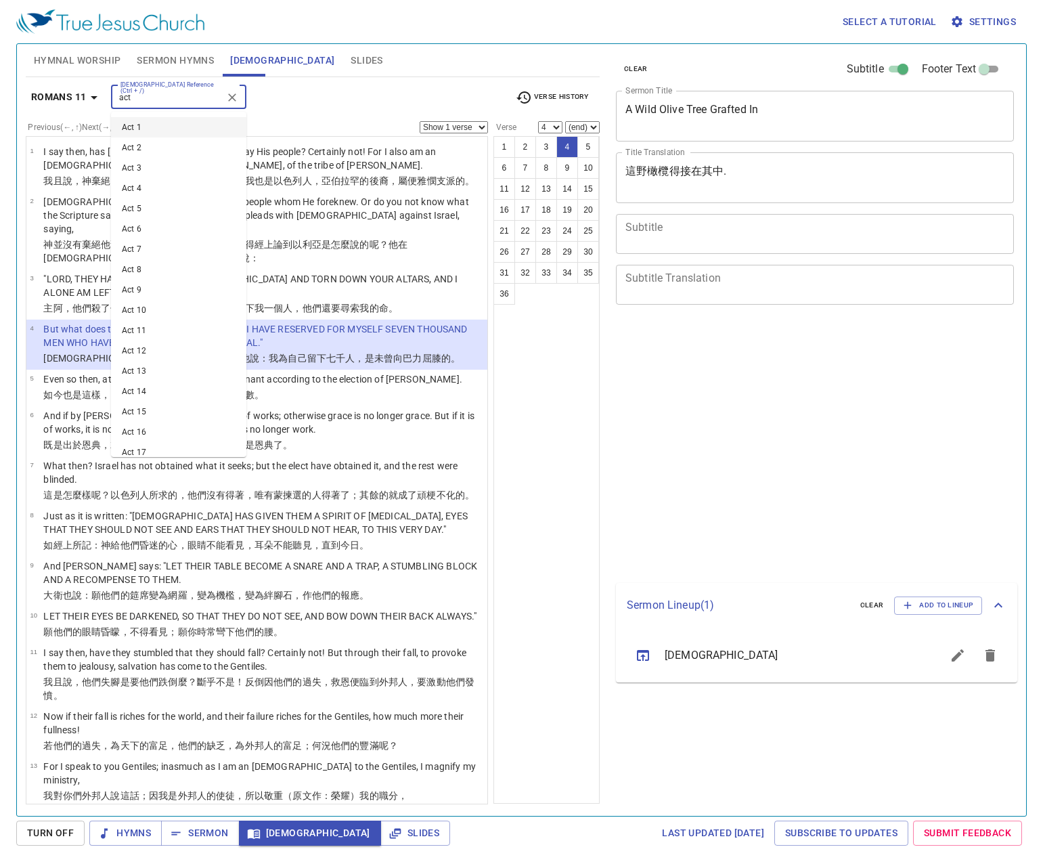  Describe the element at coordinates (179, 269) in the screenshot. I see `li: Act 8` at that location.